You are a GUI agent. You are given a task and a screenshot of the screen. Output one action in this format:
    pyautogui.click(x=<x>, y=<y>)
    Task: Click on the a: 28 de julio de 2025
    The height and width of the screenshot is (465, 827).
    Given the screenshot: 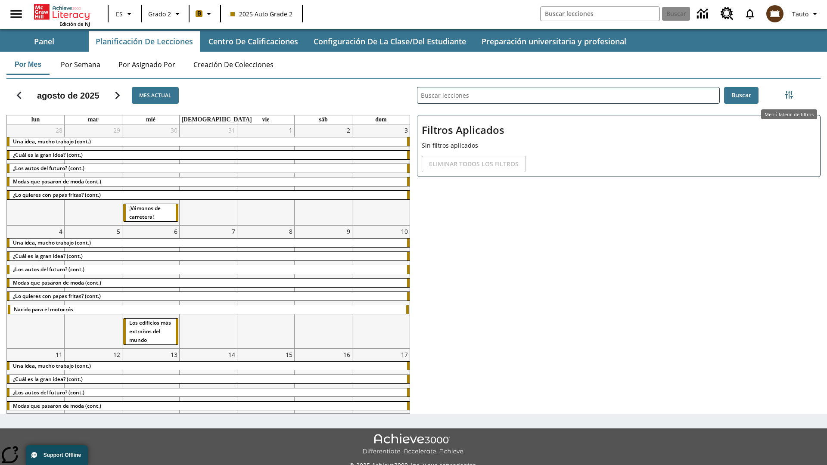 What is the action you would take?
    pyautogui.click(x=59, y=130)
    